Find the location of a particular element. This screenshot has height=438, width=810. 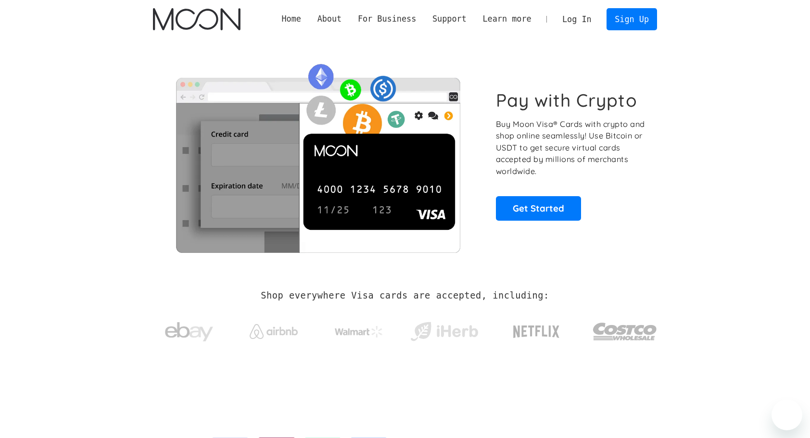

a: Get Started is located at coordinates (538, 208).